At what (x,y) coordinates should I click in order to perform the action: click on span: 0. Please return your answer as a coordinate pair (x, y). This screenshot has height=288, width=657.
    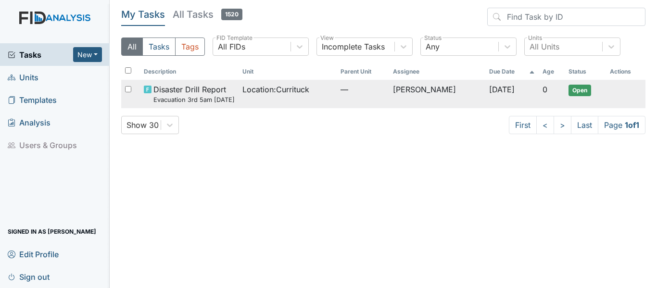
    Looking at the image, I should click on (545, 89).